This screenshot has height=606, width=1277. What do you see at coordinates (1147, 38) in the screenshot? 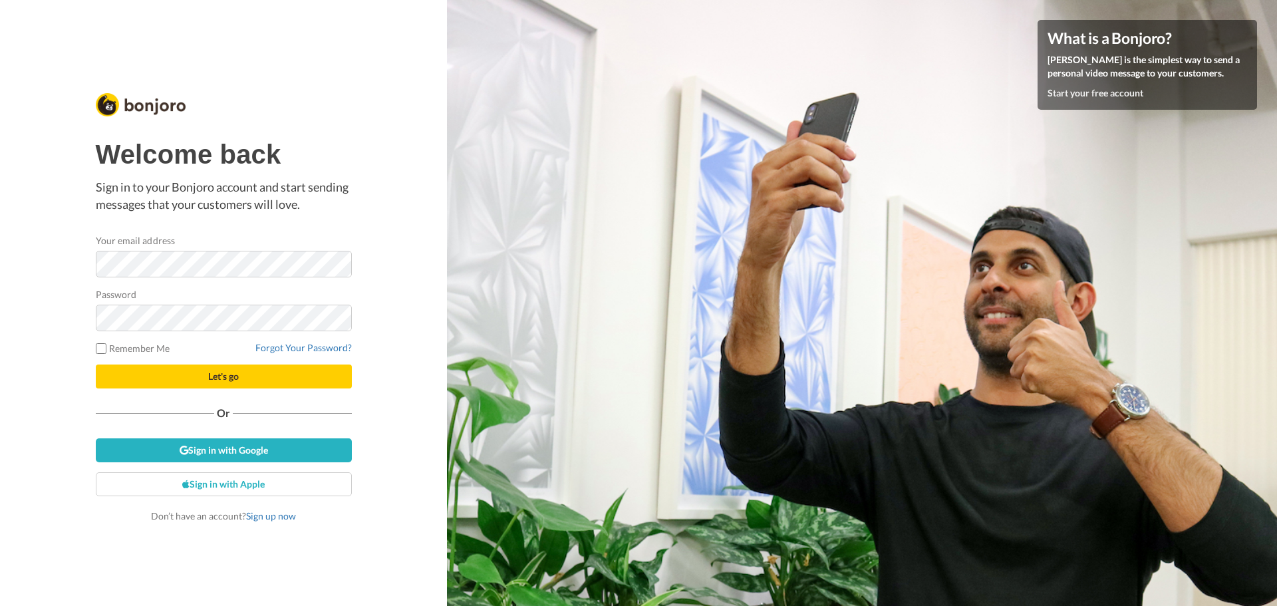
I see `h4: What is a Bonjoro?` at bounding box center [1147, 38].